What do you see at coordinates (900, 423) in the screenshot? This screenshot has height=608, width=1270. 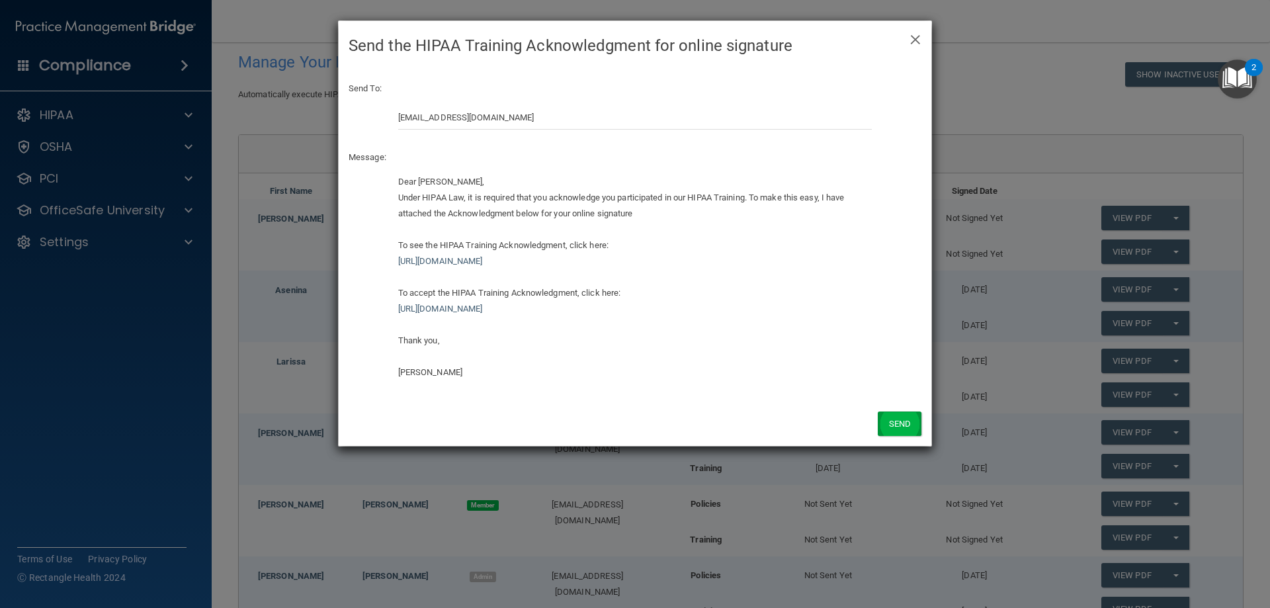 I see `button: Send` at bounding box center [900, 423].